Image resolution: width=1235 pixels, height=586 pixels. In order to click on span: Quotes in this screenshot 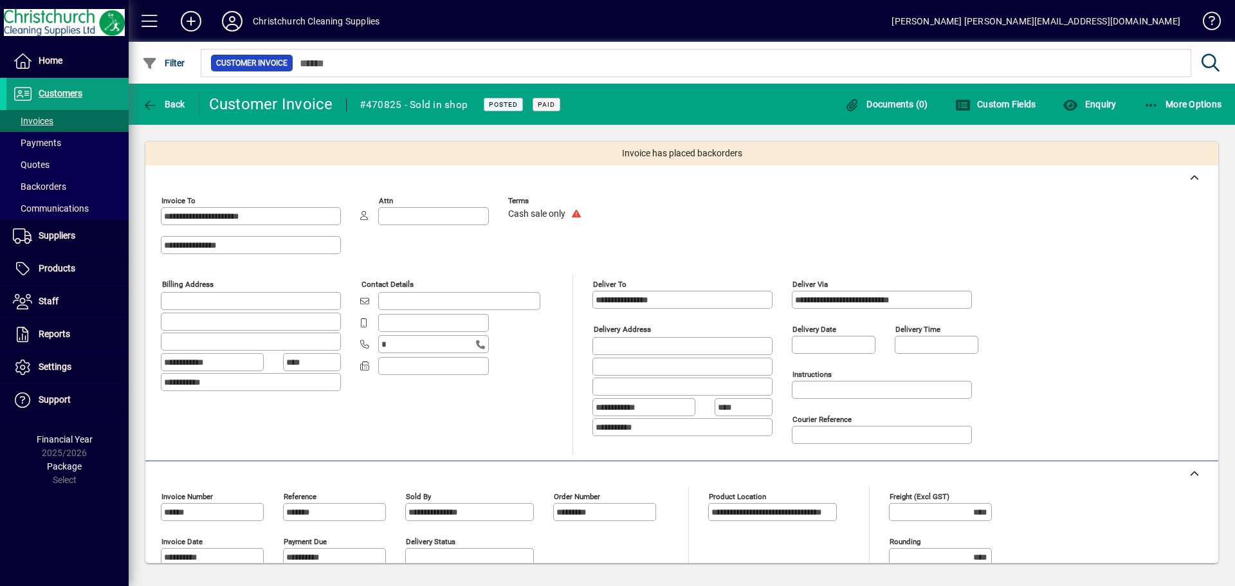, I will do `click(31, 165)`.